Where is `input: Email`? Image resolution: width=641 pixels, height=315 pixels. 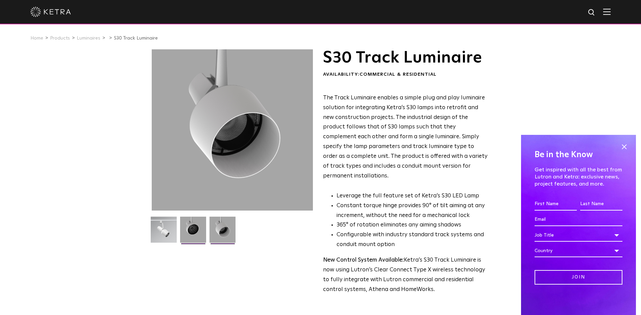
input: Email is located at coordinates (579, 220).